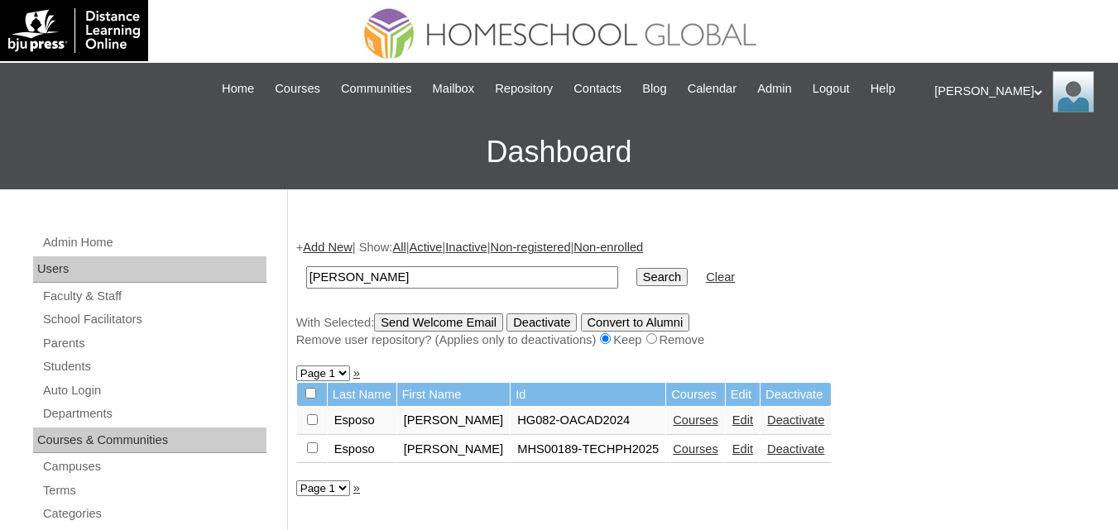 This screenshot has height=530, width=1118. What do you see at coordinates (74, 31) in the screenshot?
I see `img: logo-white.png` at bounding box center [74, 31].